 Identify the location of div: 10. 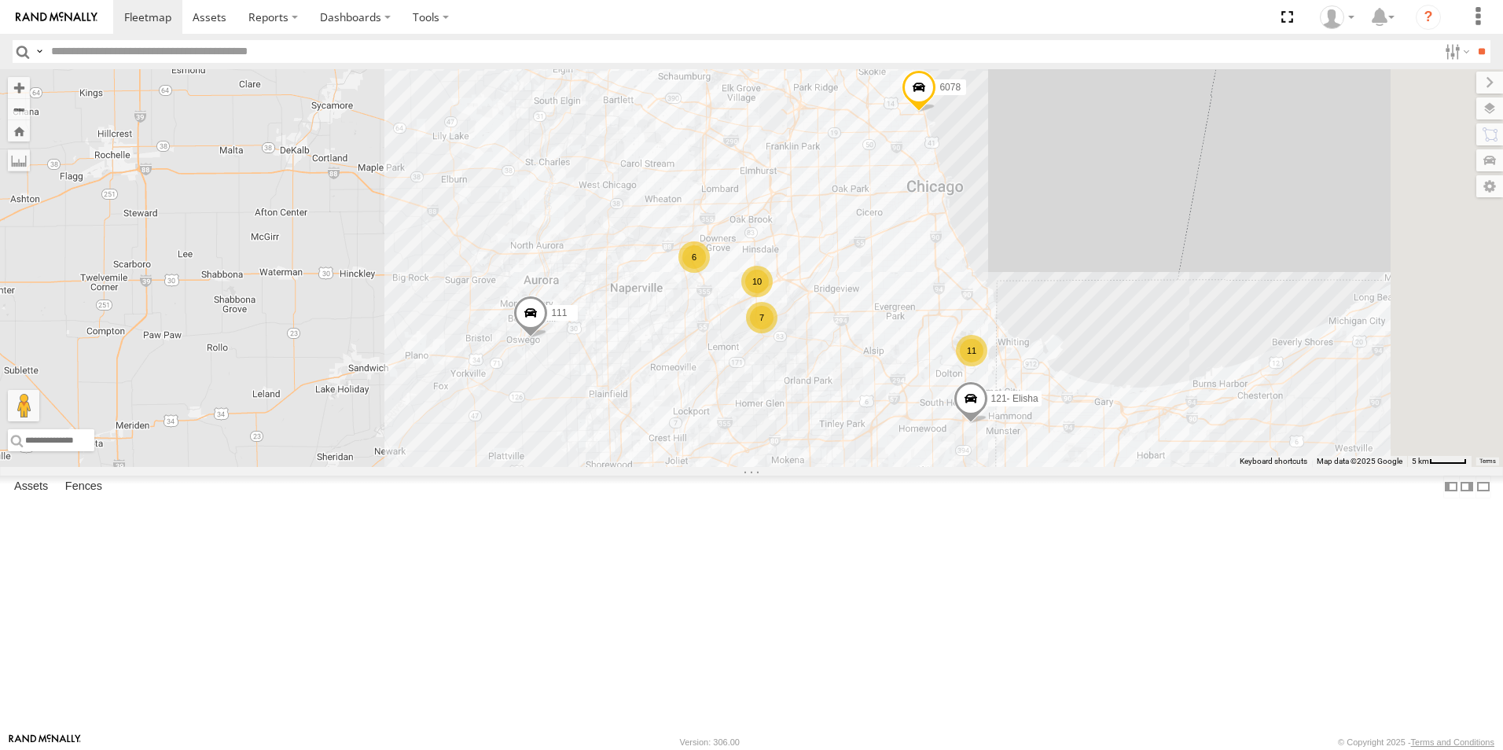
(757, 281).